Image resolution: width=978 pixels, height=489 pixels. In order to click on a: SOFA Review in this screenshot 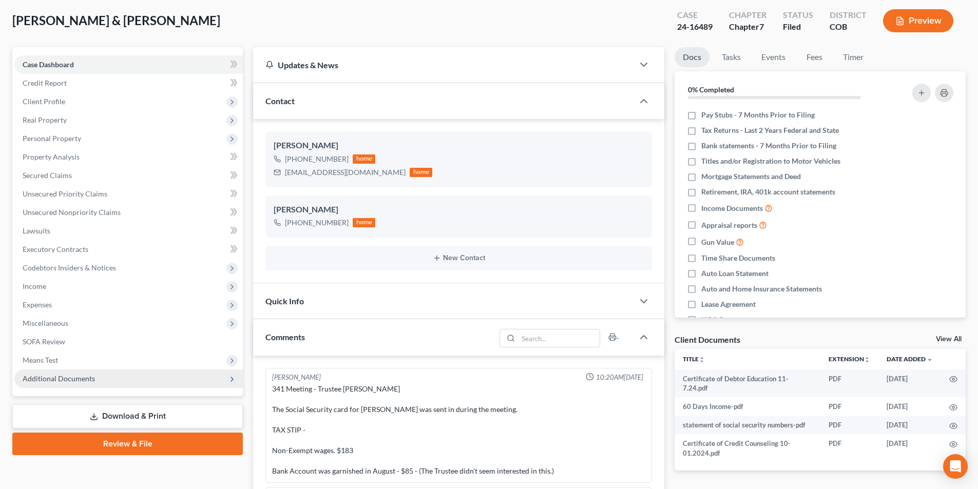, I will do `click(128, 342)`.